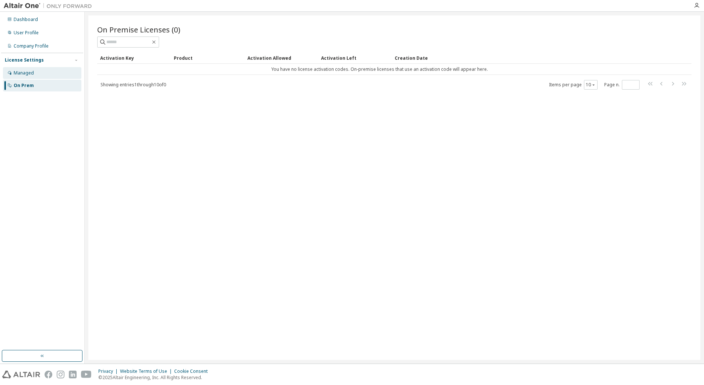 This screenshot has height=385, width=704. What do you see at coordinates (281, 58) in the screenshot?
I see `div: Activation Allowed` at bounding box center [281, 58].